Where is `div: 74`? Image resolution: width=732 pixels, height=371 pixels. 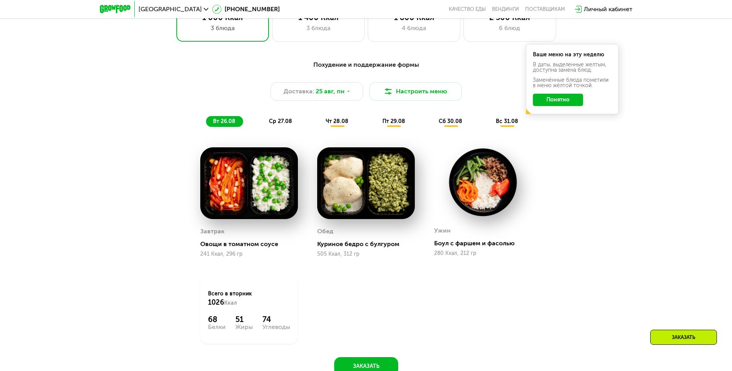 div: 74 is located at coordinates (276, 320).